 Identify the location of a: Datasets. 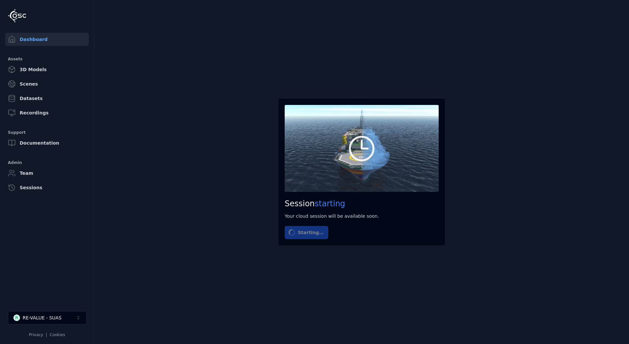
(47, 98).